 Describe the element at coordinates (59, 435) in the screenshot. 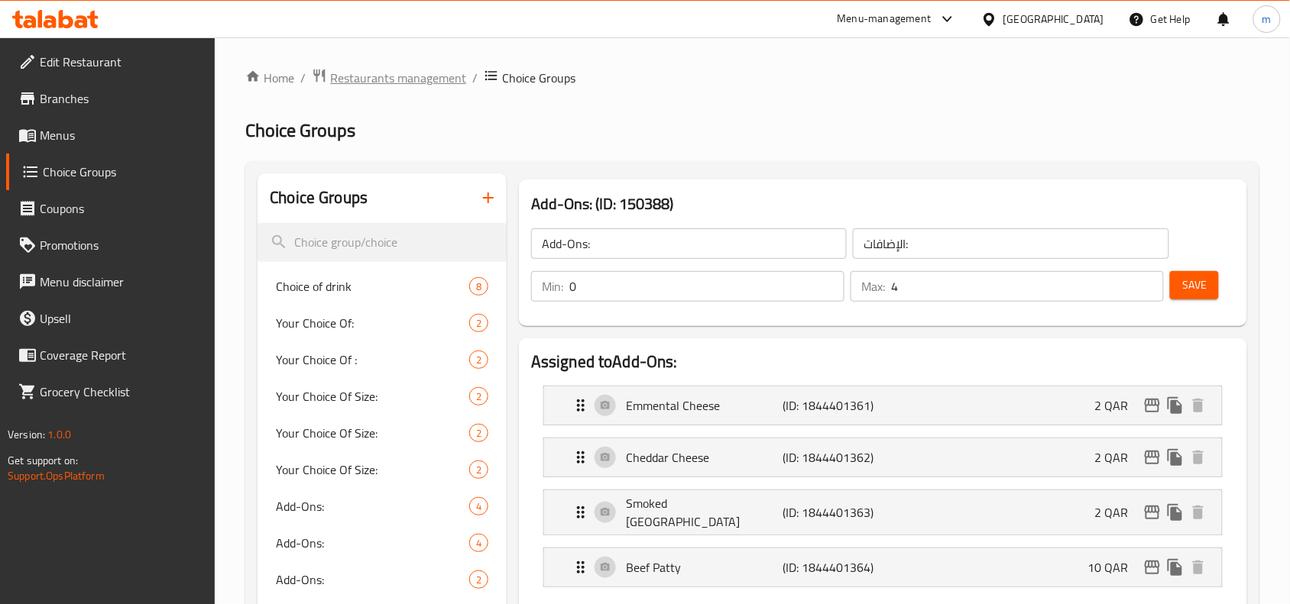

I see `span: 1.0.0` at that location.